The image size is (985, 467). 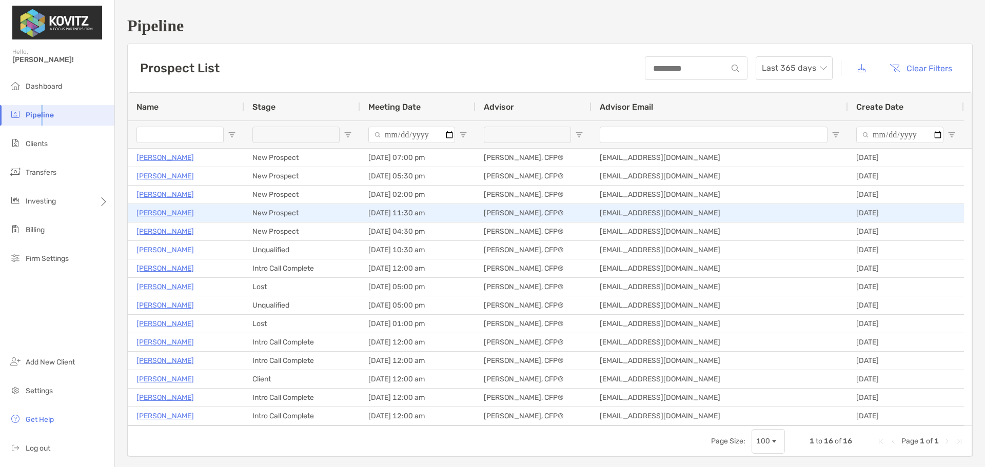 I want to click on img: settings icon, so click(x=15, y=390).